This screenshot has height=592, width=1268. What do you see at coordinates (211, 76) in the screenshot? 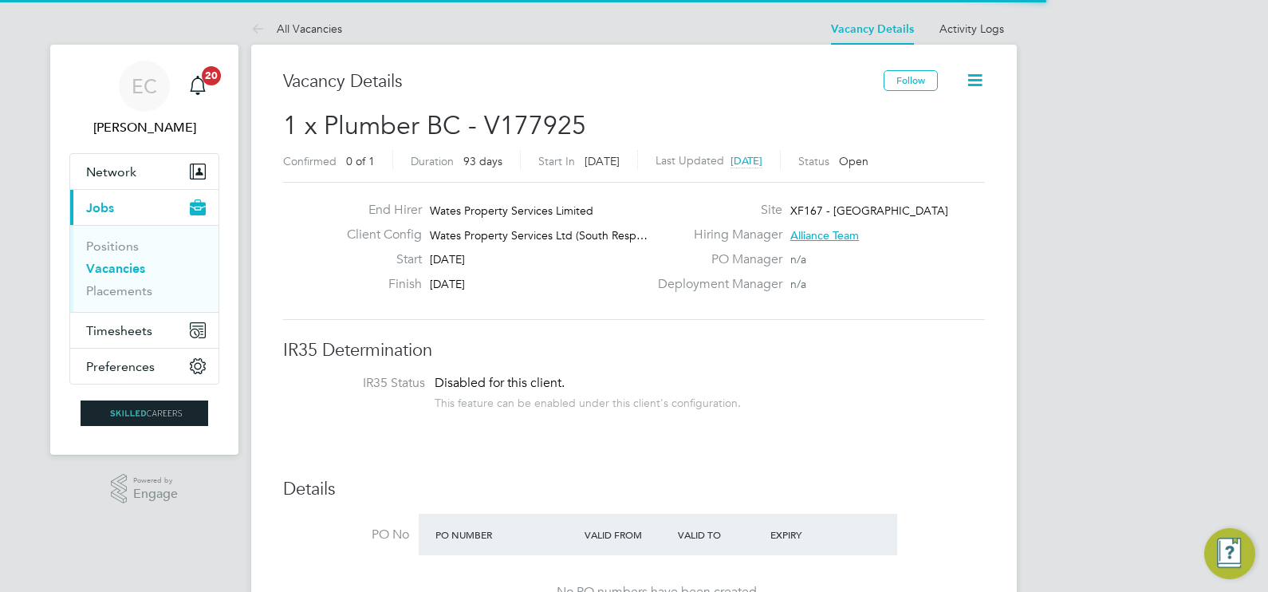
I see `span: 20` at bounding box center [211, 76].